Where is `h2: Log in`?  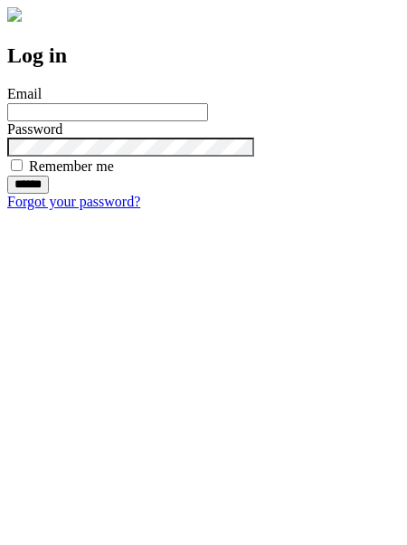 h2: Log in is located at coordinates (204, 55).